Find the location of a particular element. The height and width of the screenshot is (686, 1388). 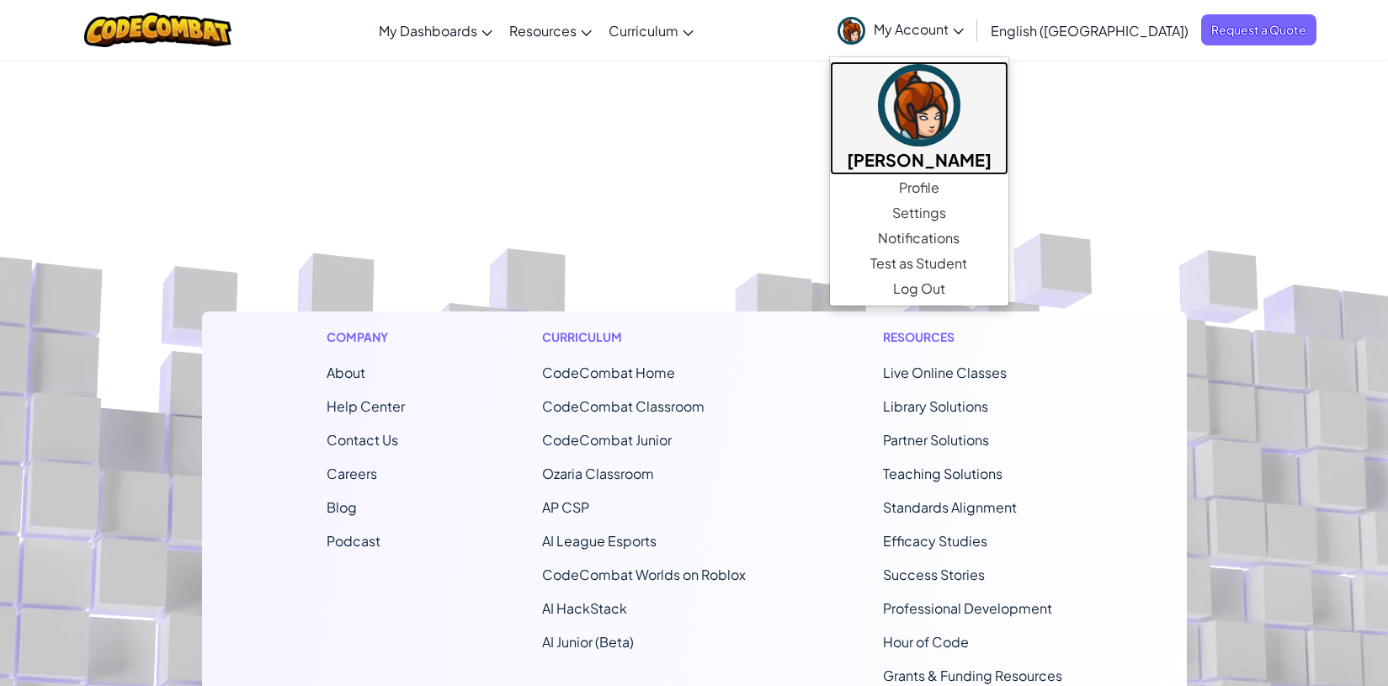

span: Contact Us is located at coordinates (362, 439).